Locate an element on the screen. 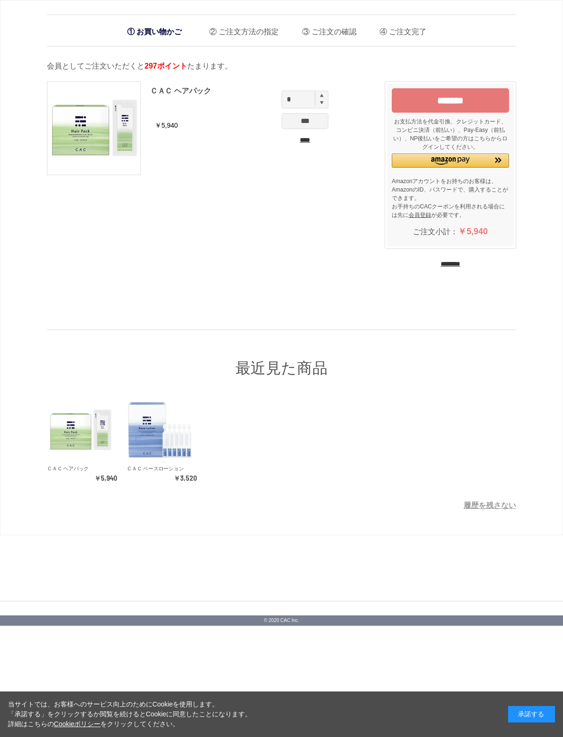  div: 最近見た商品 is located at coordinates (282, 354).